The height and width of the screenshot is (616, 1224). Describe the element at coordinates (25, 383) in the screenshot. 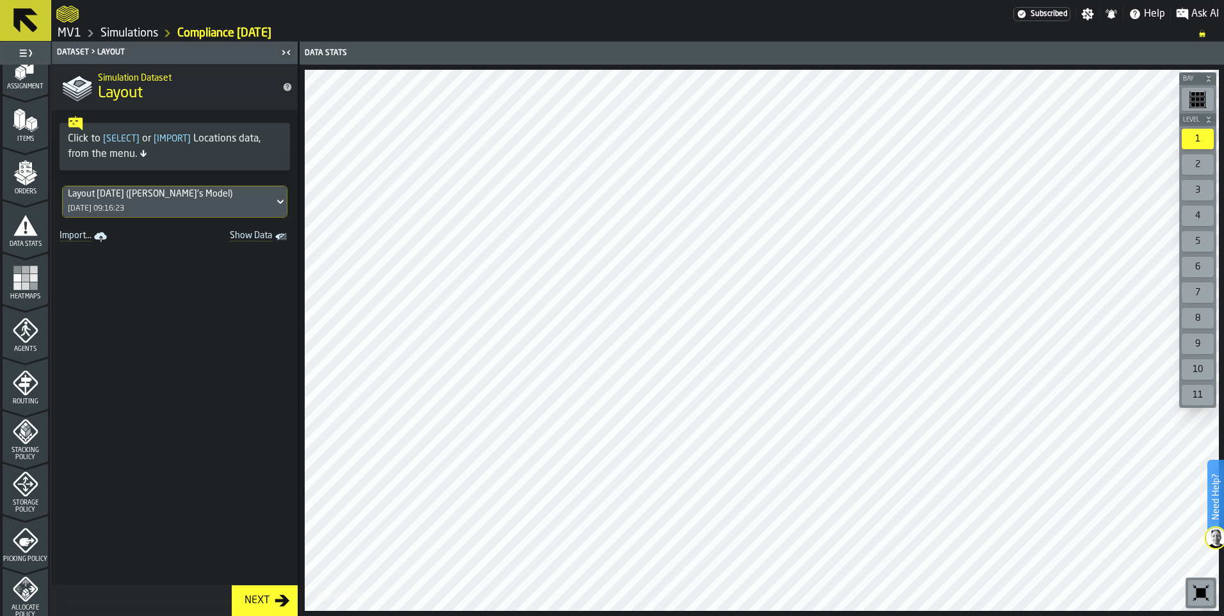

I see `li: menu Routing` at that location.